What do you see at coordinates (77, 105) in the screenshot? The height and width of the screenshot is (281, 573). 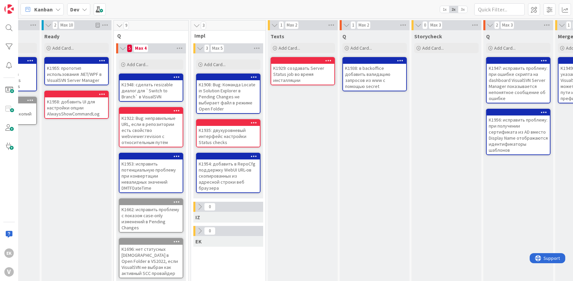 I see `a: K1958: добавить UI для настройки опции AlwaysShowCommandLog` at bounding box center [77, 105].